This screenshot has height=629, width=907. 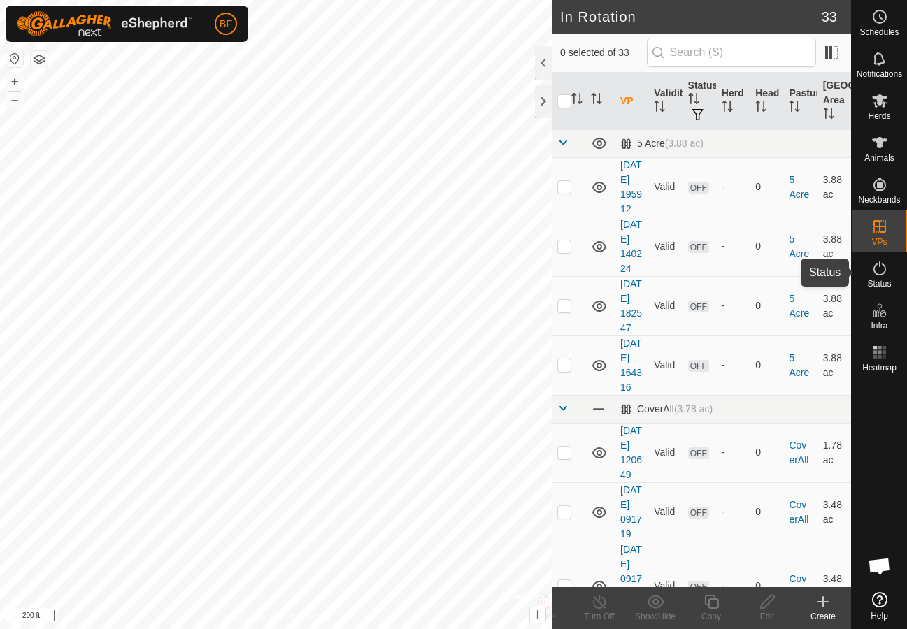 What do you see at coordinates (880, 566) in the screenshot?
I see `div: Open chat` at bounding box center [880, 566].